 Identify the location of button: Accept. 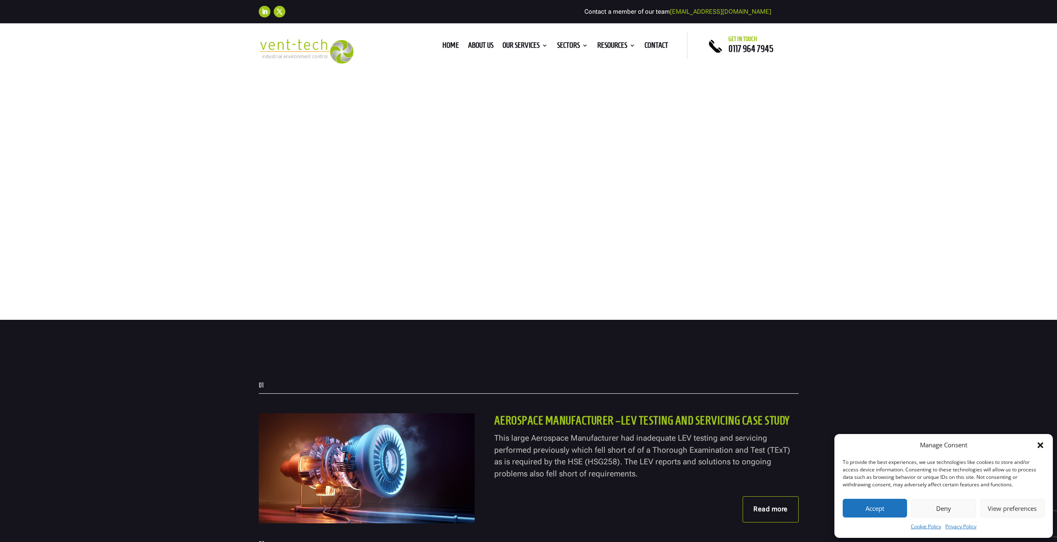
(874, 508).